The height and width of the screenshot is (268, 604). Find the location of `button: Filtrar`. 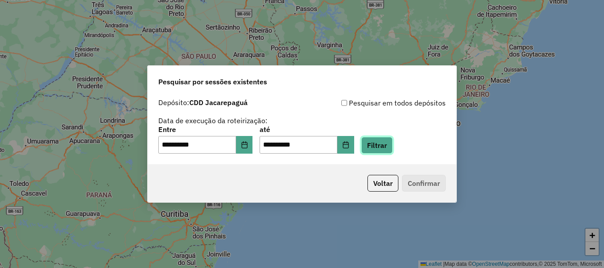

button: Filtrar is located at coordinates (377, 145).